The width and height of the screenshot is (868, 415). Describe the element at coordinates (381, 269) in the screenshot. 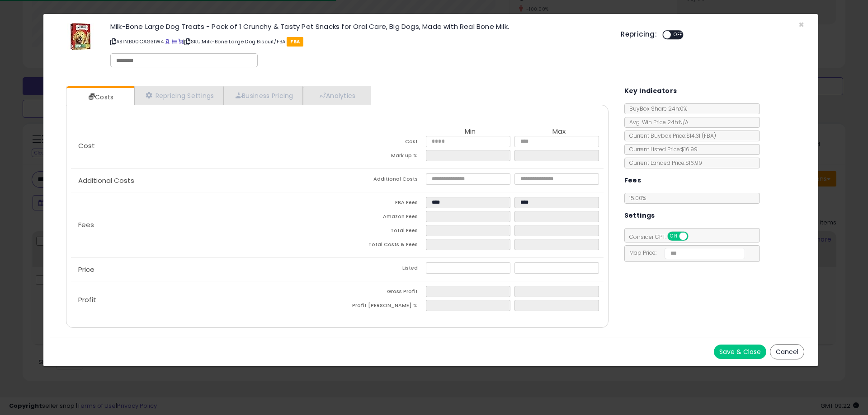

I see `td: Listed` at that location.